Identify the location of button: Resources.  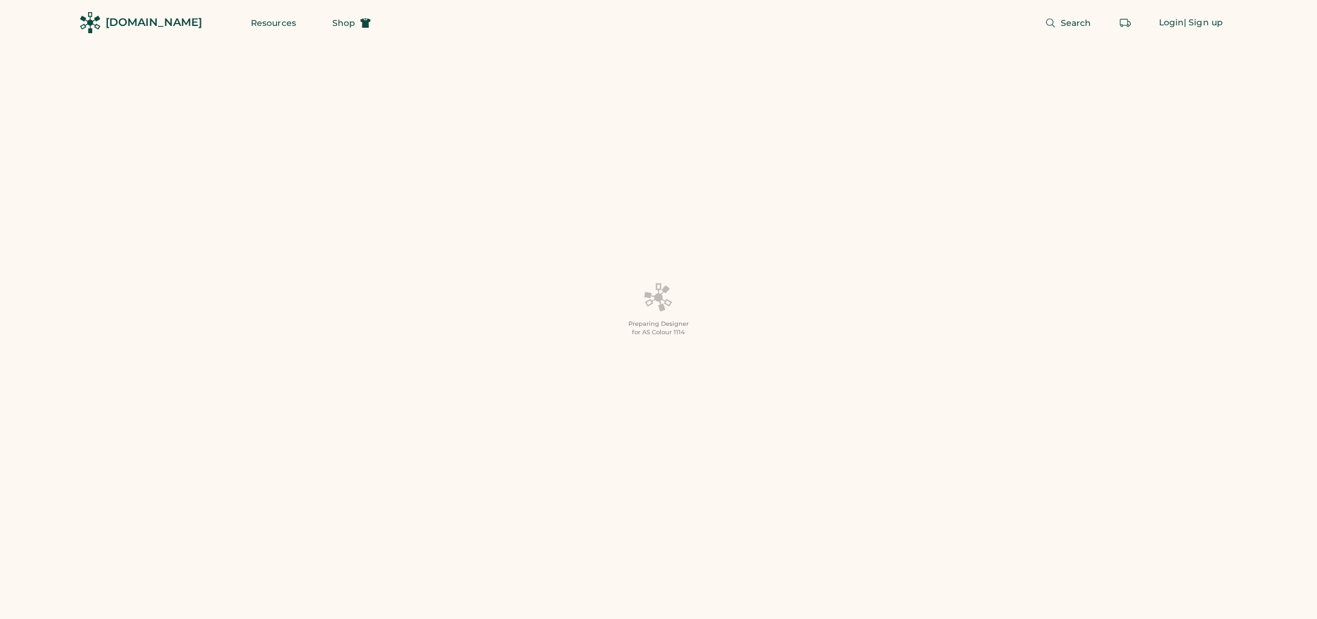
(273, 23).